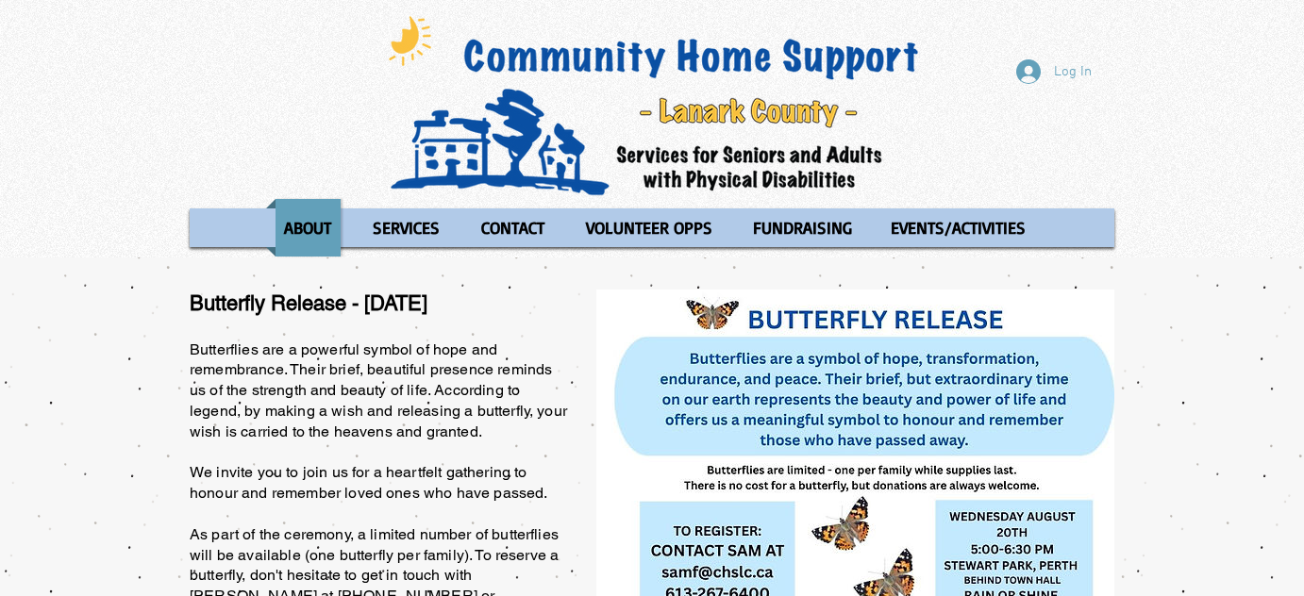 The height and width of the screenshot is (596, 1304). I want to click on p: CONTACT, so click(512, 227).